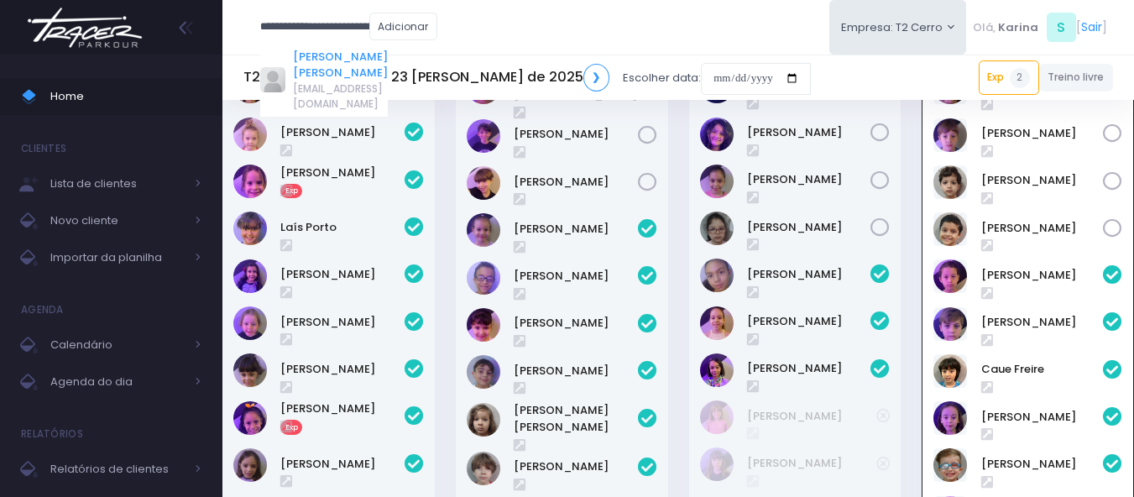 This screenshot has width=1134, height=497. Describe the element at coordinates (1018, 28) in the screenshot. I see `span: Karina` at that location.